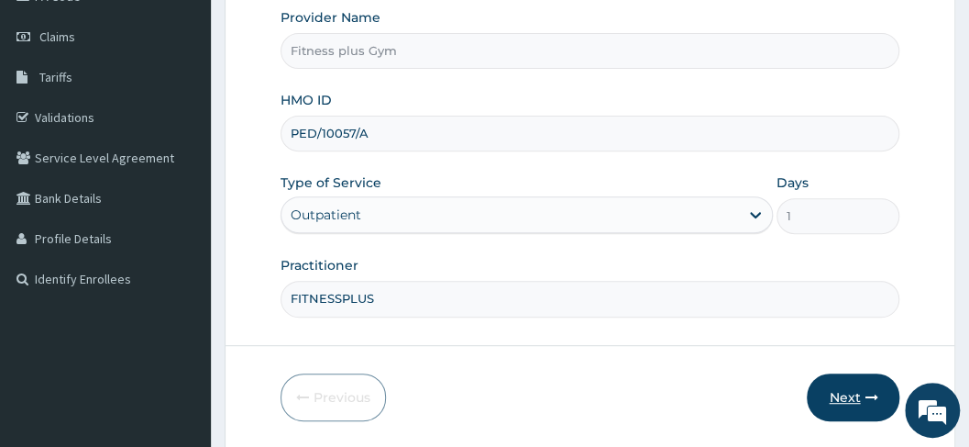 The image size is (969, 447). What do you see at coordinates (319, 265) in the screenshot?
I see `label: Practitioner` at bounding box center [319, 265].